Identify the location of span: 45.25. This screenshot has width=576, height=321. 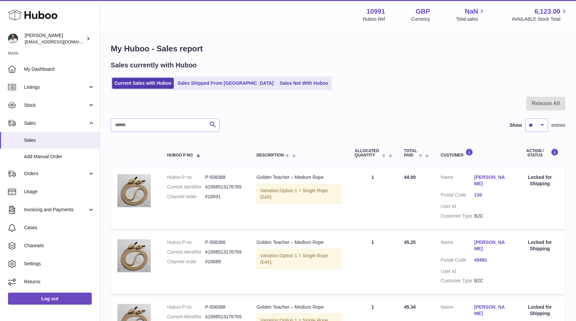
(409, 242).